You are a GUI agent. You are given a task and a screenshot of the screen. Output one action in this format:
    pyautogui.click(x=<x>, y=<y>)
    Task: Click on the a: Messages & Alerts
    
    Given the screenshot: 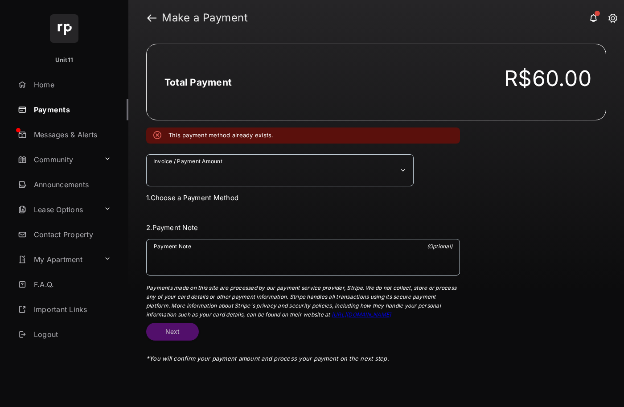 What is the action you would take?
    pyautogui.click(x=71, y=135)
    